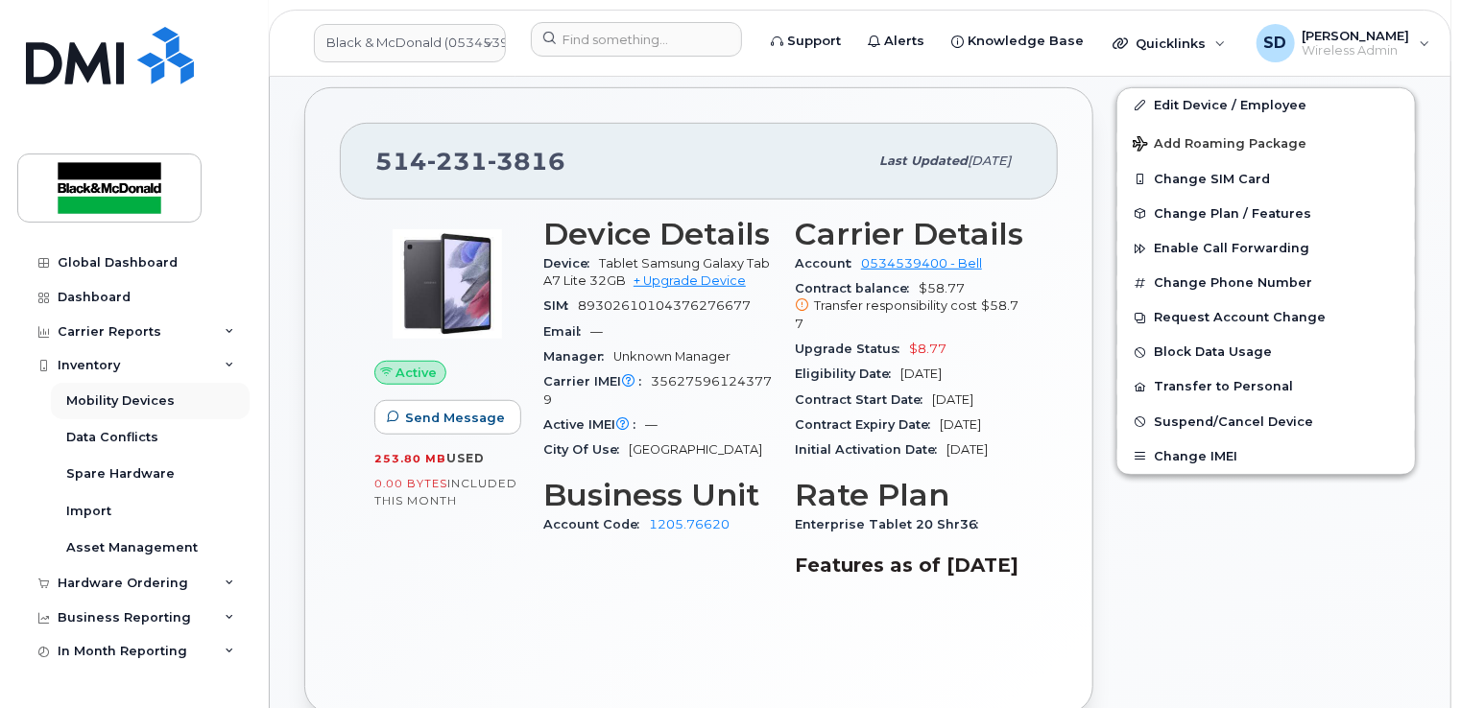 The height and width of the screenshot is (708, 1461). I want to click on button: Change Phone Number, so click(1266, 283).